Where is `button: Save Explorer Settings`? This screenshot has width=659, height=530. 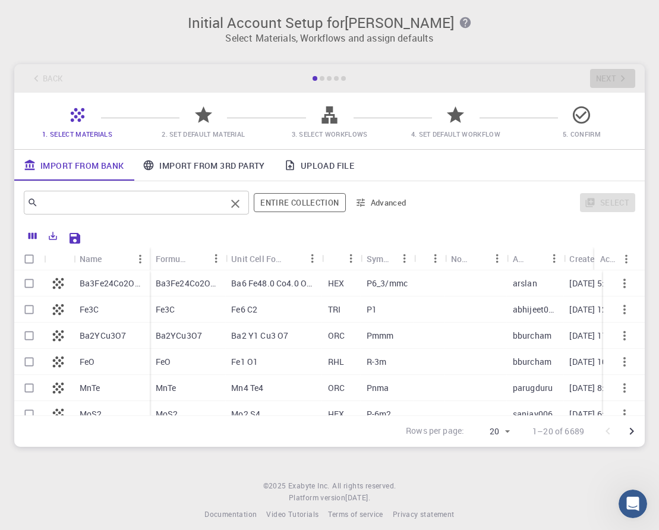 button: Save Explorer Settings is located at coordinates (75, 238).